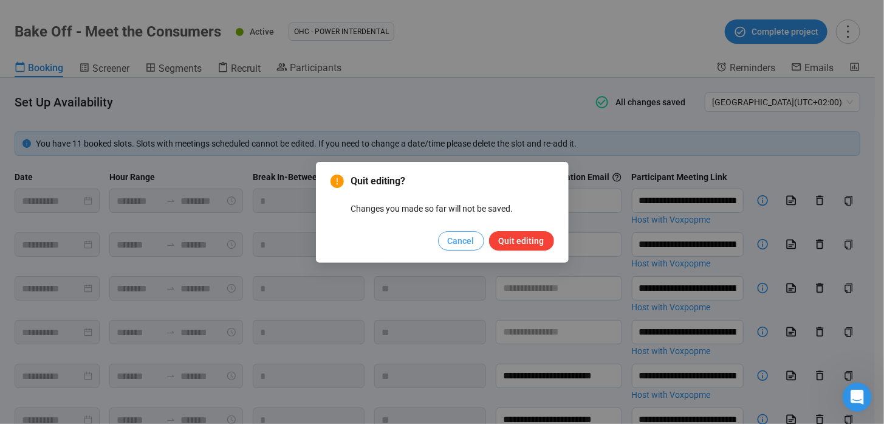  I want to click on span: exclamation-circle, so click(337, 181).